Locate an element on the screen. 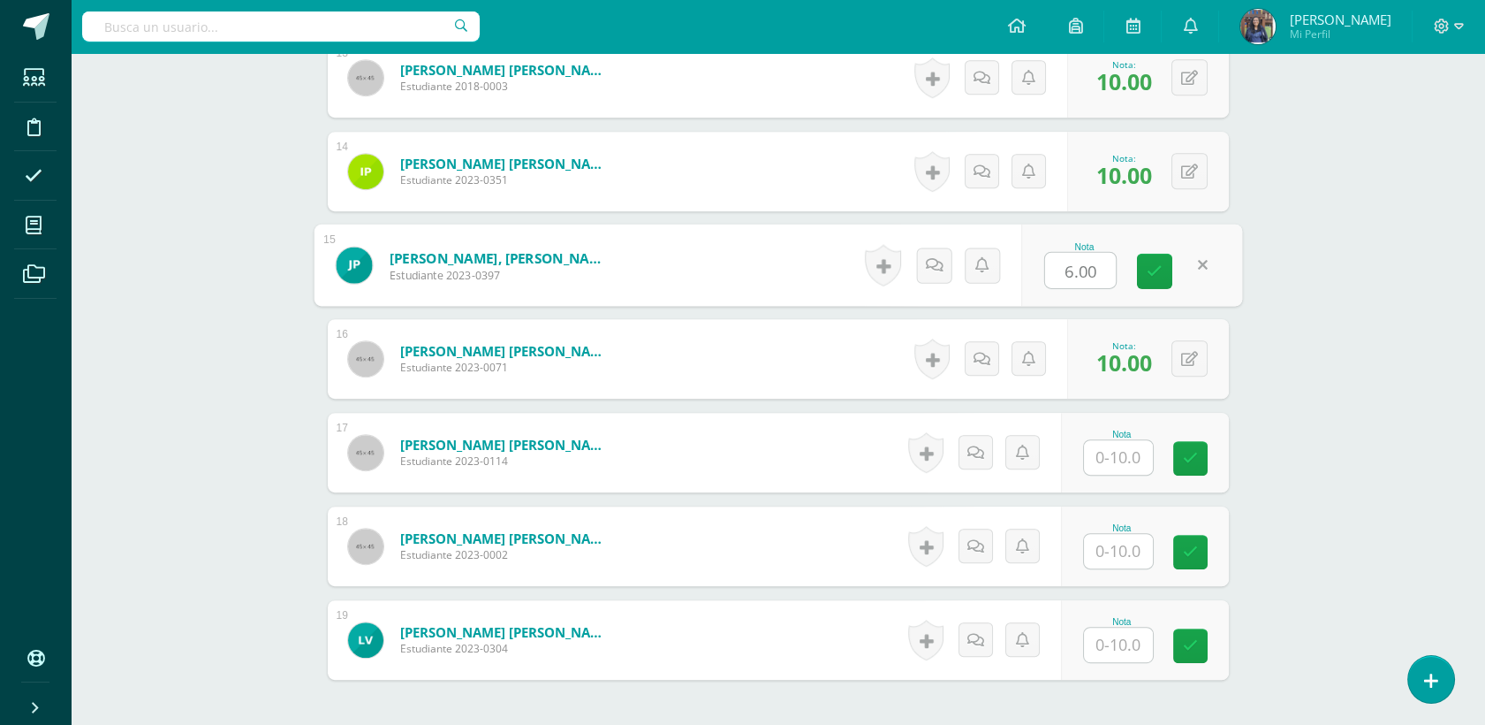 The height and width of the screenshot is (725, 1485). span: Estudiante 2023-0002 is located at coordinates (506, 554).